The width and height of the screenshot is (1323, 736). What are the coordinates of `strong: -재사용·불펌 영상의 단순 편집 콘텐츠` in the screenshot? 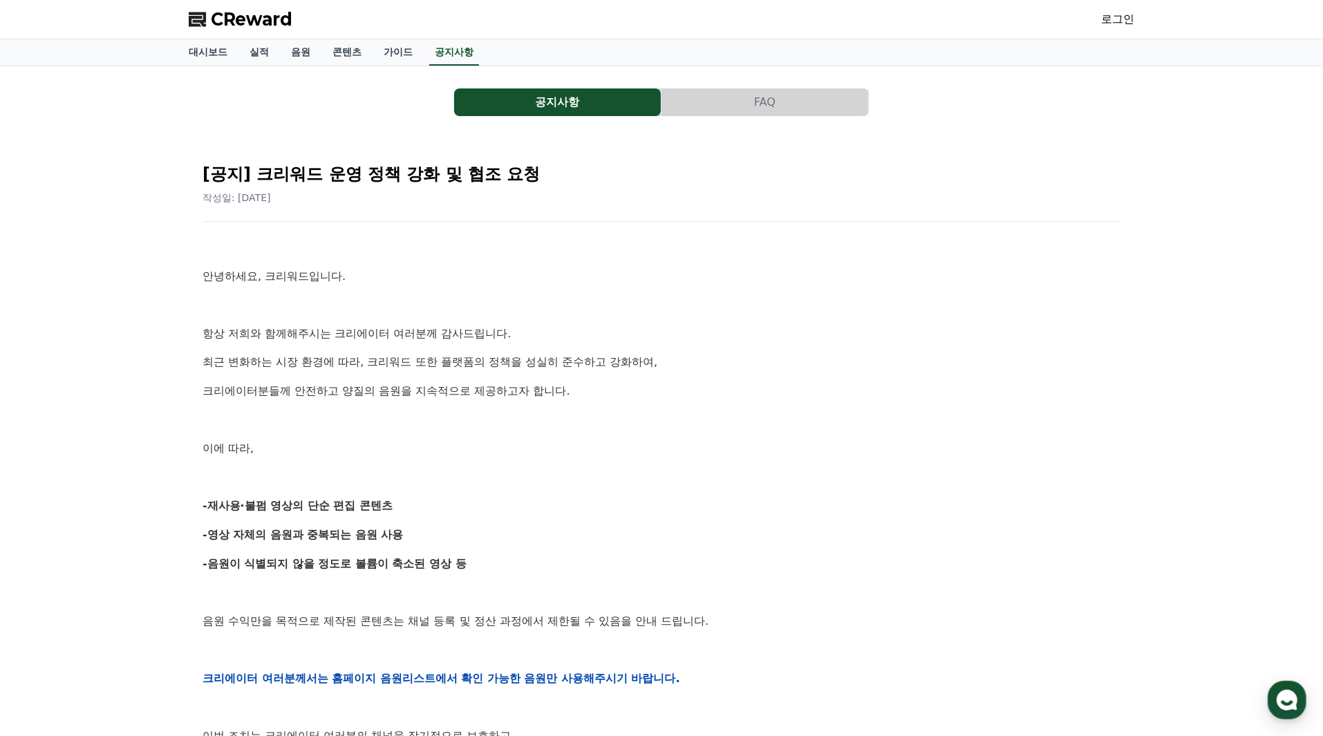 It's located at (297, 505).